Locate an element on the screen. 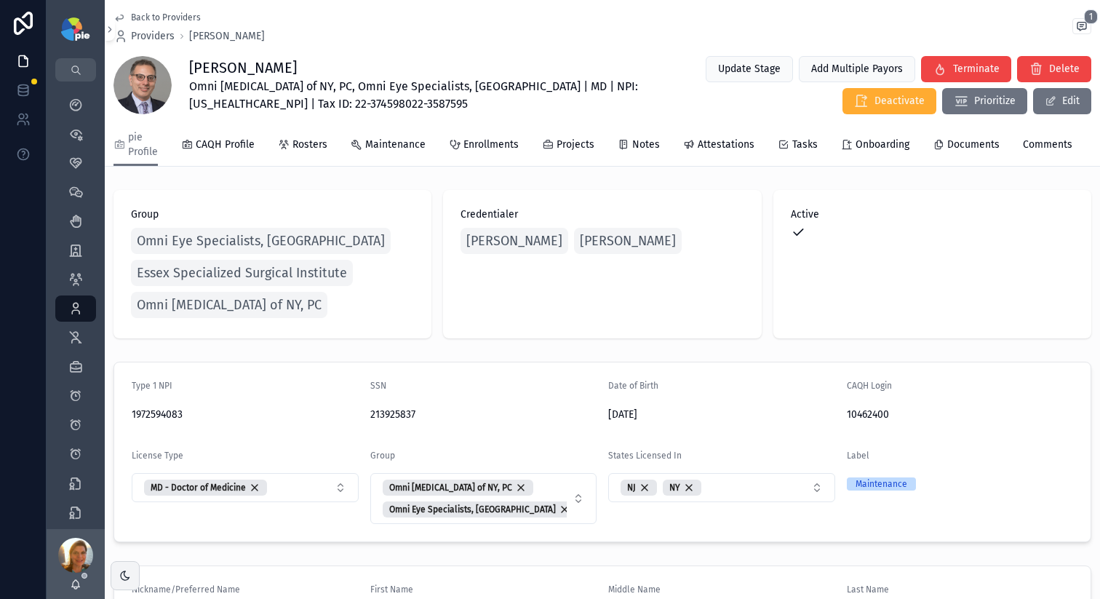  button: Unselect 1 is located at coordinates (682, 488).